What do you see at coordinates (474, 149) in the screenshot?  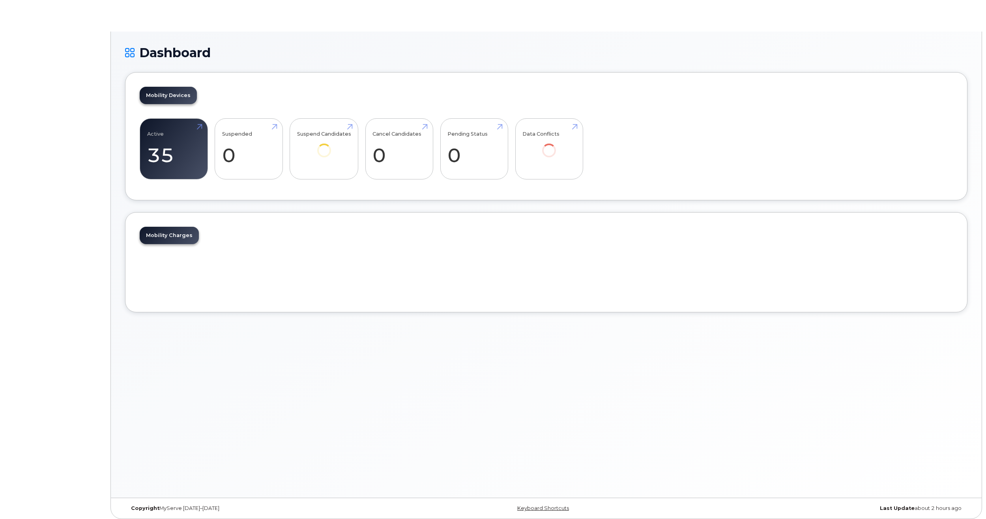 I see `a: Pending Status 0` at bounding box center [474, 149].